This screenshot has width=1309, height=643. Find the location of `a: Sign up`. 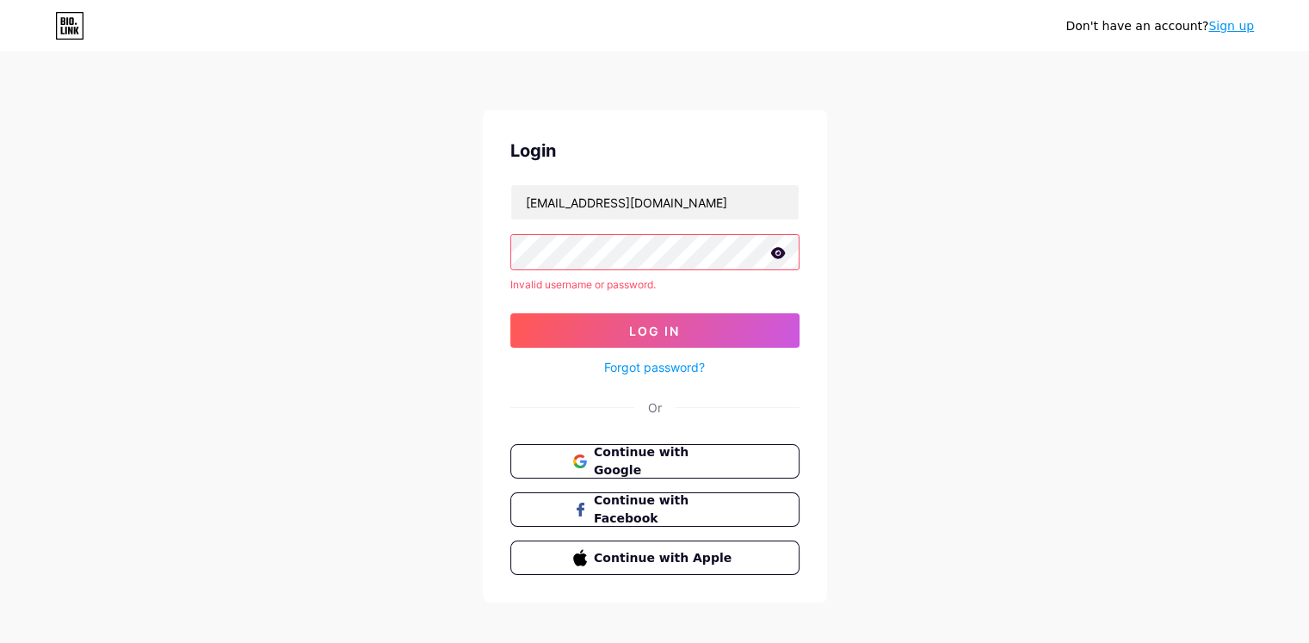

a: Sign up is located at coordinates (1231, 26).